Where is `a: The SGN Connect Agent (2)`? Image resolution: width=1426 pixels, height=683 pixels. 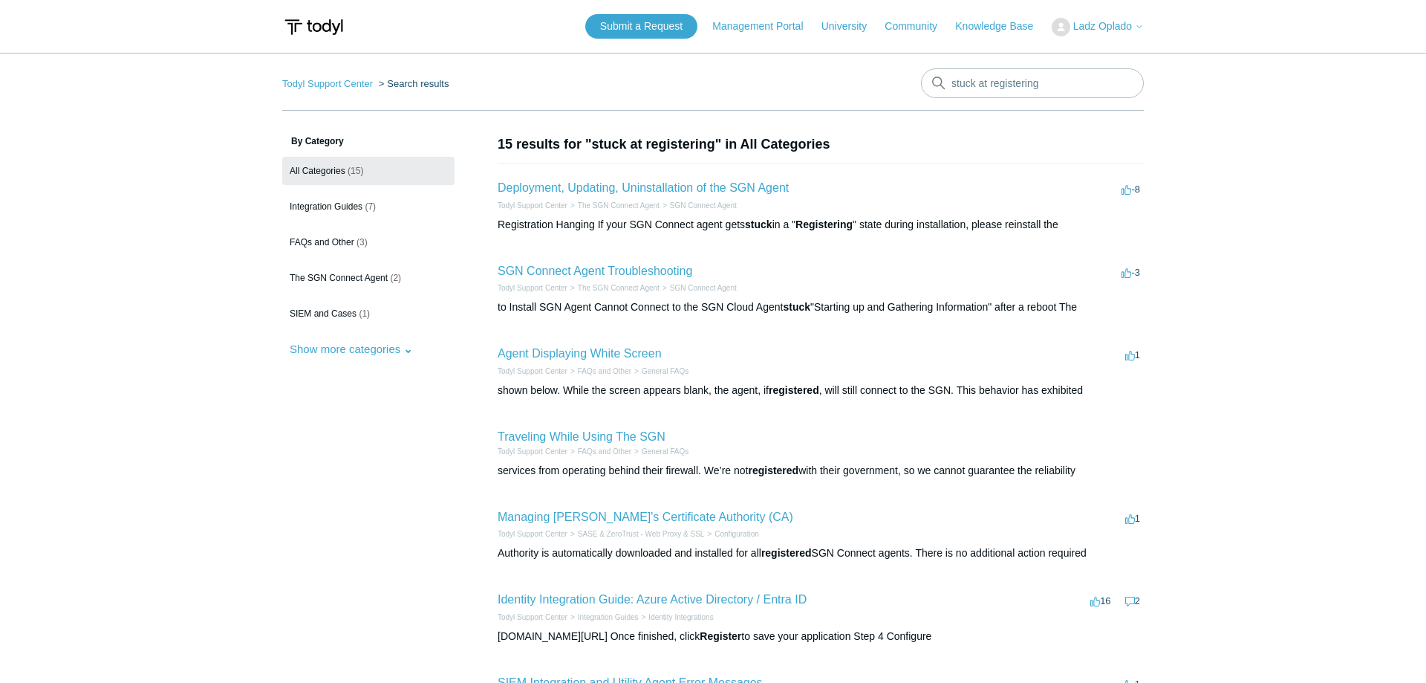 a: The SGN Connect Agent (2) is located at coordinates (368, 278).